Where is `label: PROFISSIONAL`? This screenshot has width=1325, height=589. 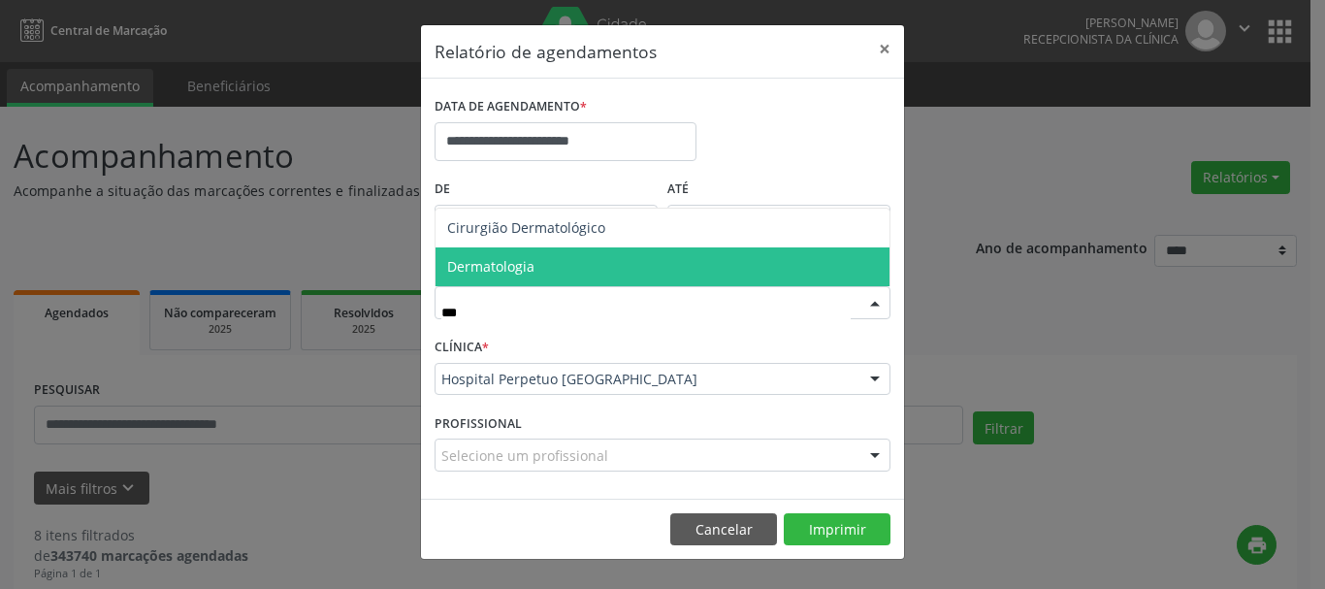 label: PROFISSIONAL is located at coordinates (478, 423).